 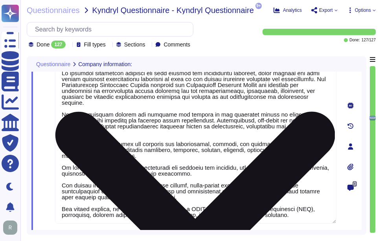 I want to click on span: Comments, so click(x=177, y=44).